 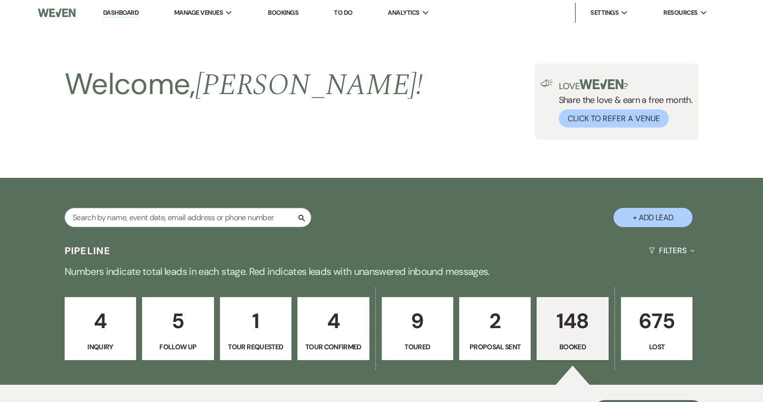 What do you see at coordinates (100, 329) in the screenshot?
I see `a: 4Inquiry` at bounding box center [100, 329].